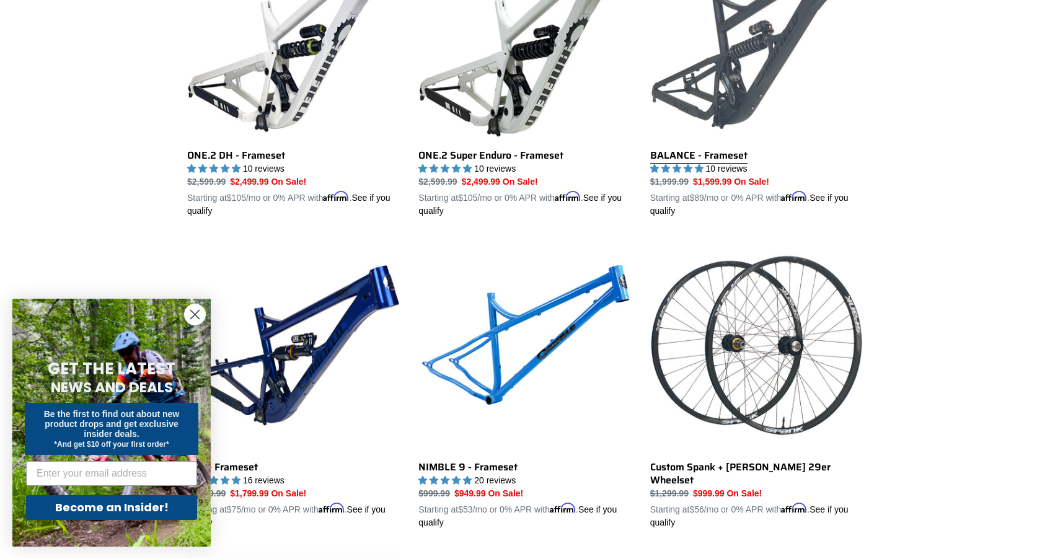 This screenshot has width=1050, height=559. I want to click on span: *And get $10 off your first order*, so click(111, 445).